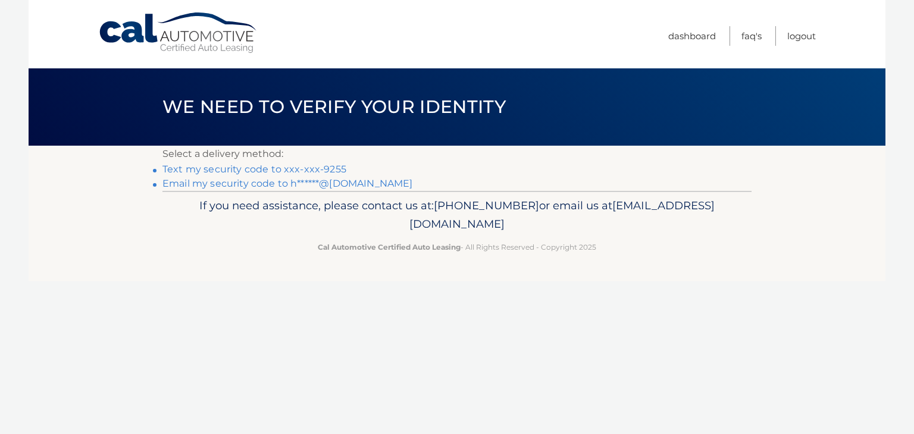 This screenshot has width=914, height=434. I want to click on a: FAQ's, so click(752, 36).